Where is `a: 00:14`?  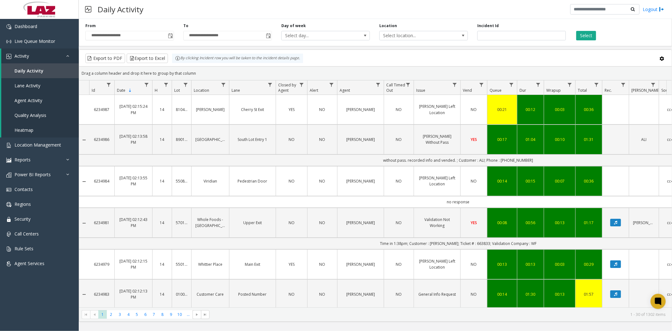 a: 00:14 is located at coordinates (503, 294).